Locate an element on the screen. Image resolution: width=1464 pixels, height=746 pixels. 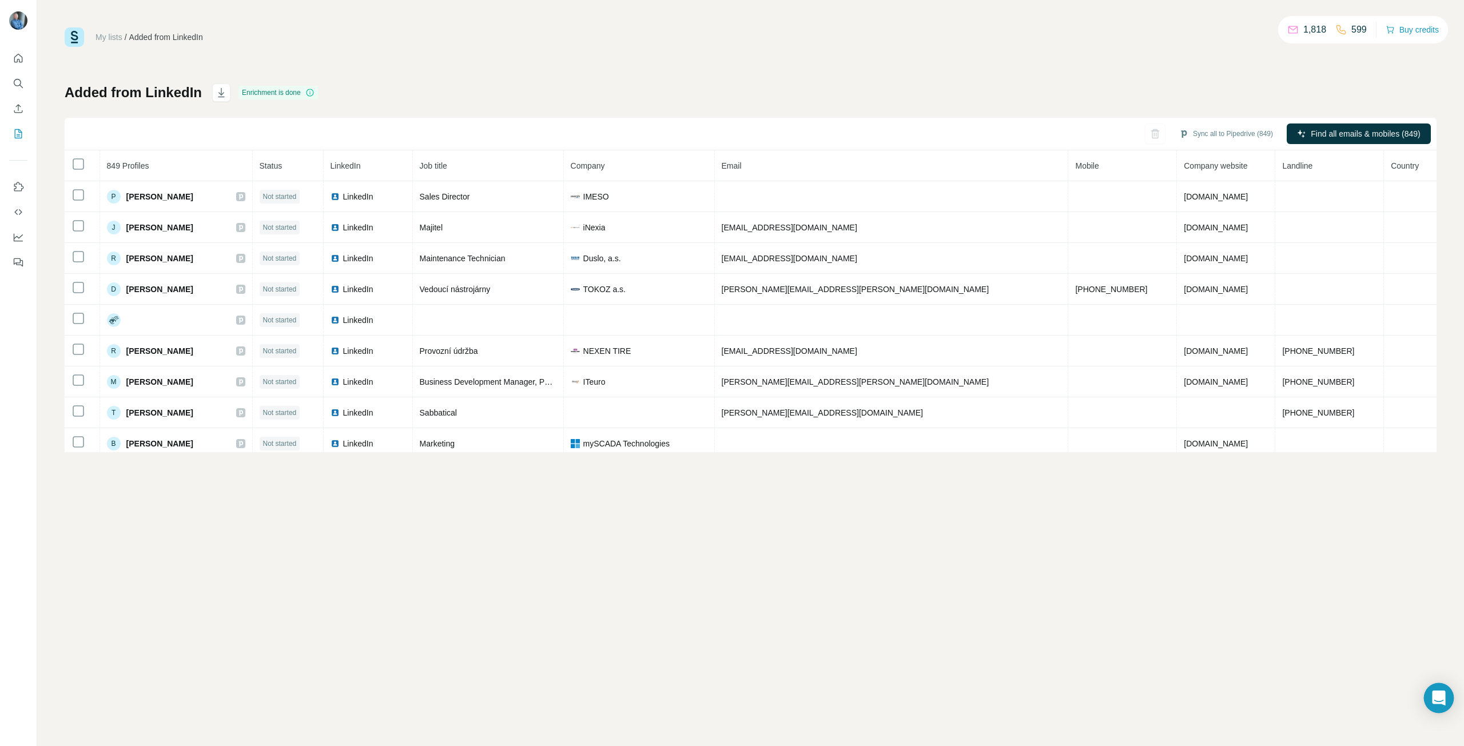
span: Majitel is located at coordinates (431, 228).